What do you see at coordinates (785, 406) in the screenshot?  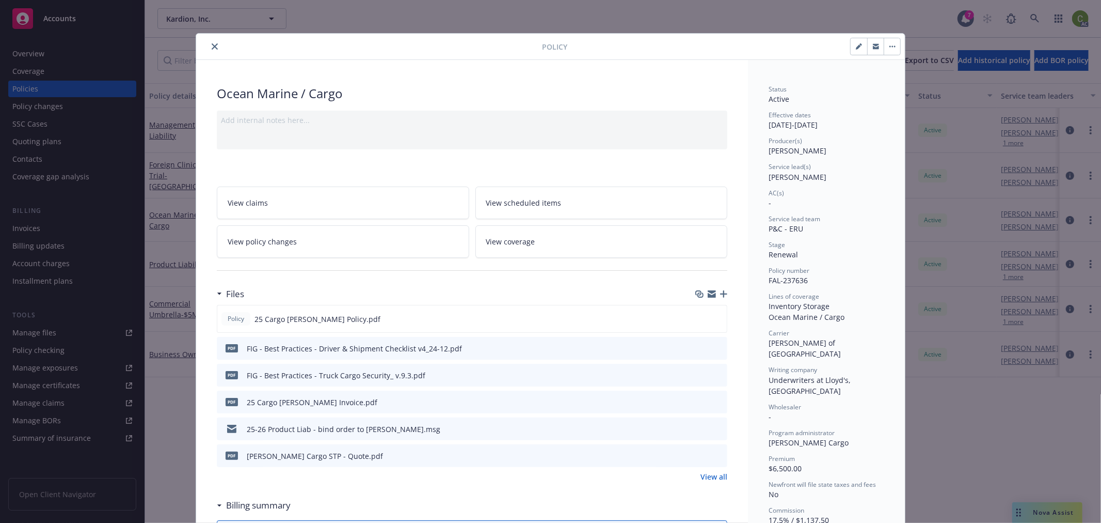 I see `span: Wholesaler` at bounding box center [785, 406].